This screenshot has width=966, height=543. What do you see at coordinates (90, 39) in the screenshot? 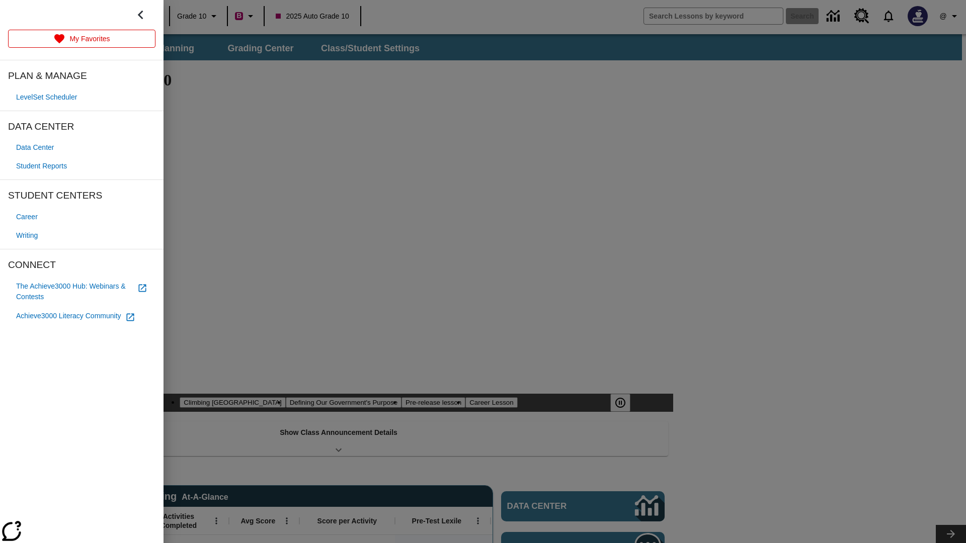
I see `p: My Favorites` at bounding box center [90, 39].